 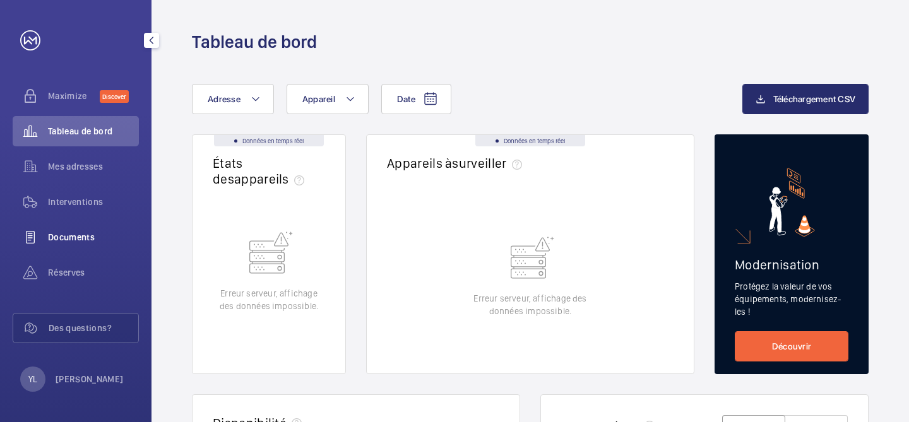 I want to click on span: Appareil, so click(x=319, y=99).